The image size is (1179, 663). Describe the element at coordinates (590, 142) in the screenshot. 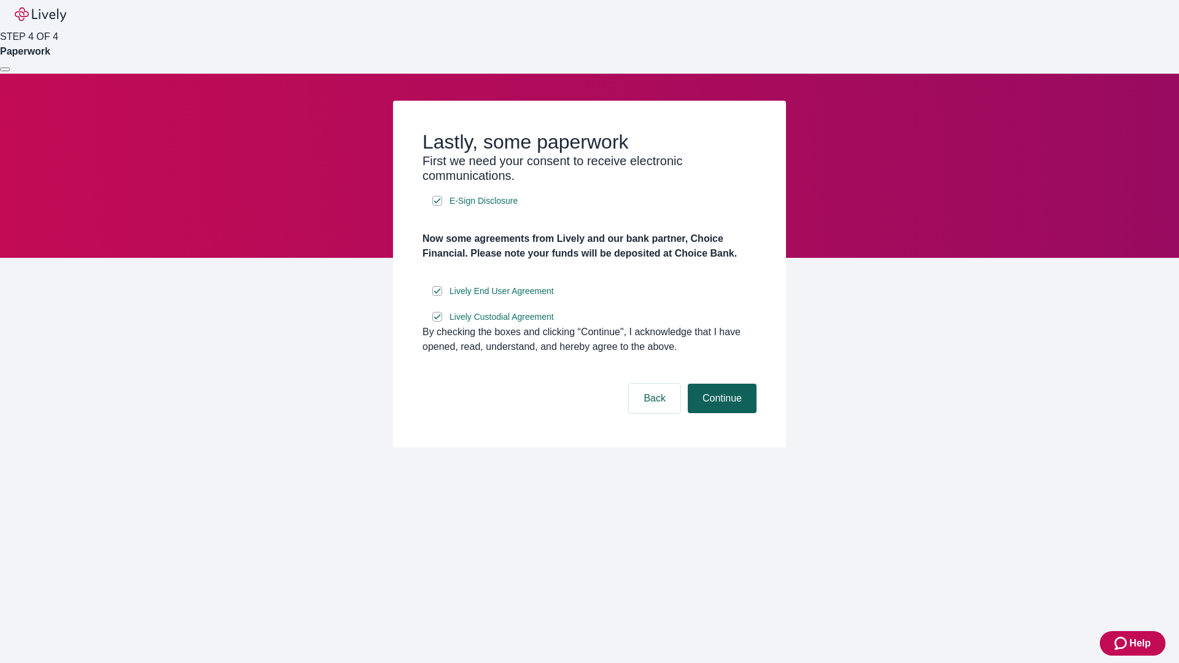

I see `h2: Lastly, some paperwork` at that location.